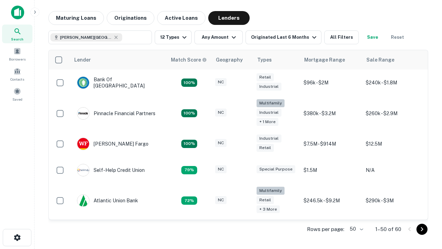 This screenshot has height=249, width=442. I want to click on div: Chat Widget, so click(425, 210).